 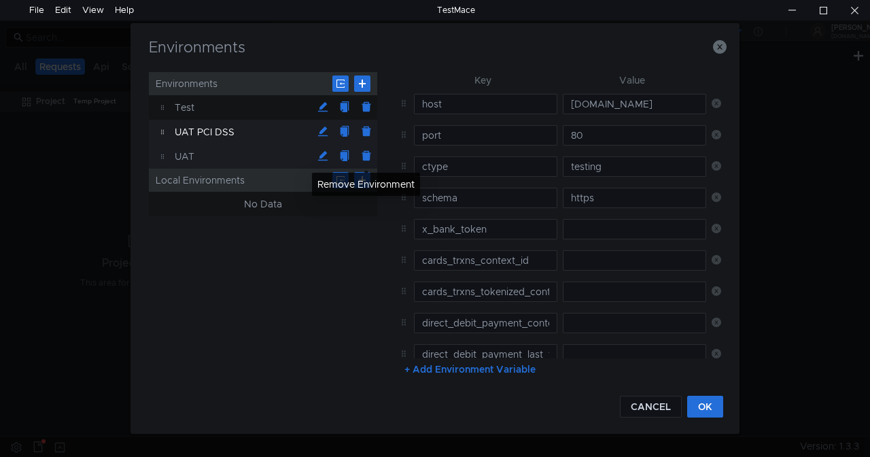 What do you see at coordinates (243, 107) in the screenshot?
I see `div: Test` at bounding box center [243, 107].